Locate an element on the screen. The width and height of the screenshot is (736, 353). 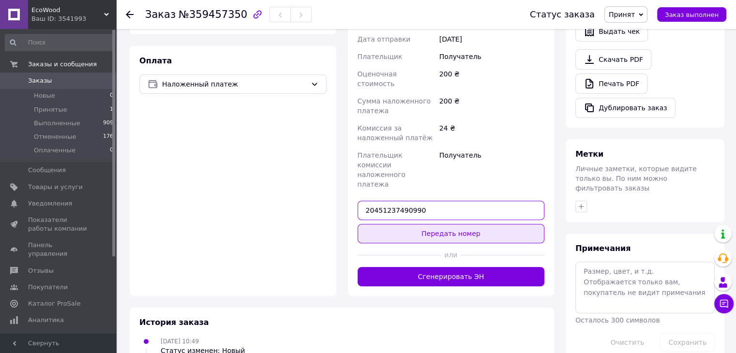
span: Оценочная стоимость is located at coordinates (377, 79).